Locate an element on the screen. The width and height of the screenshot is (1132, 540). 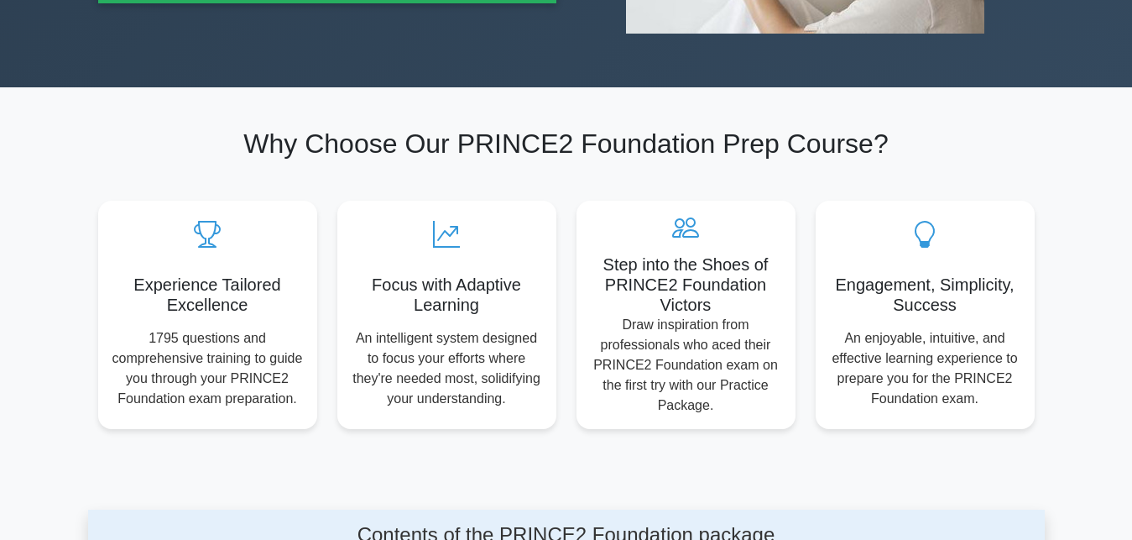
p: An intelligent system designed to focus your efforts where they're needed most, solidifying your ... is located at coordinates (446, 368).